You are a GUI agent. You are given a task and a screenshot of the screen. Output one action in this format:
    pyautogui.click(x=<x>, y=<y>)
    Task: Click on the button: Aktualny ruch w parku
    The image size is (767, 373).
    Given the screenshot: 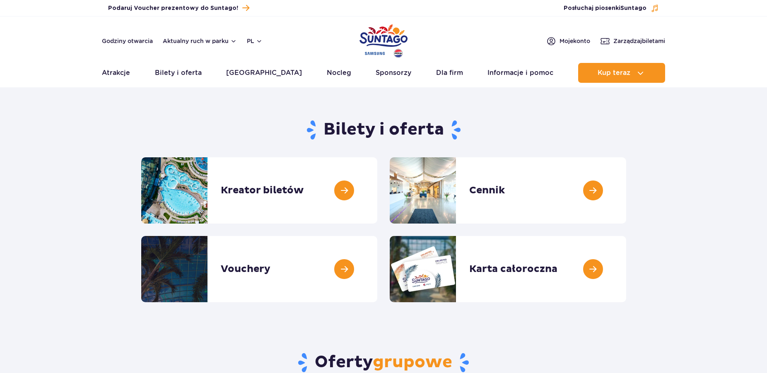 What is the action you would take?
    pyautogui.click(x=200, y=41)
    